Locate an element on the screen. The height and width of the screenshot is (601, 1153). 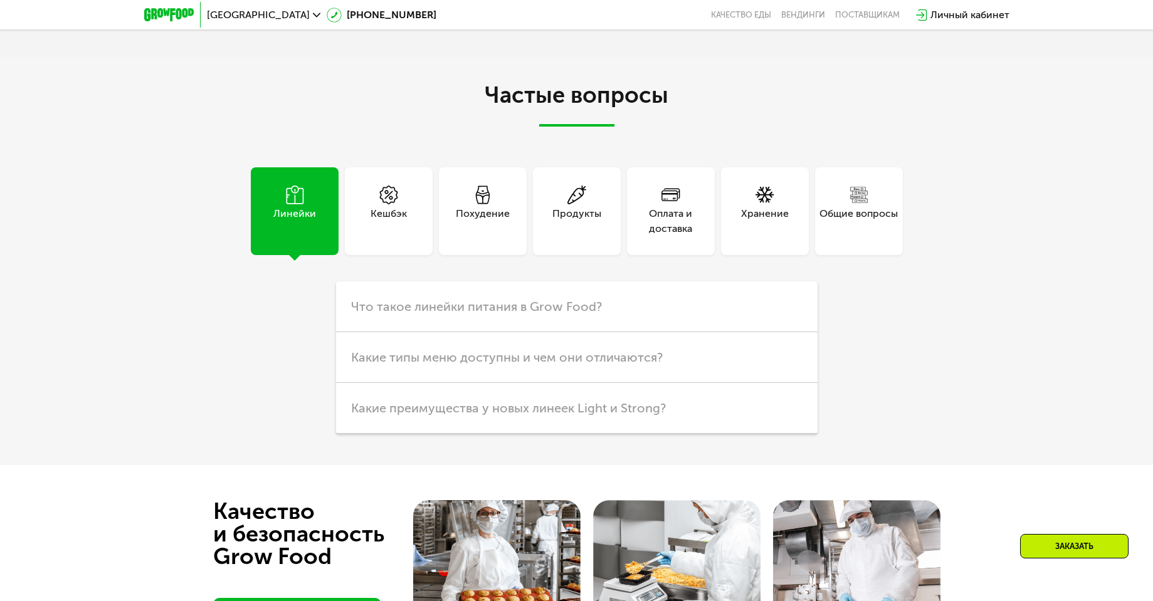
div: Похудение is located at coordinates (483, 221).